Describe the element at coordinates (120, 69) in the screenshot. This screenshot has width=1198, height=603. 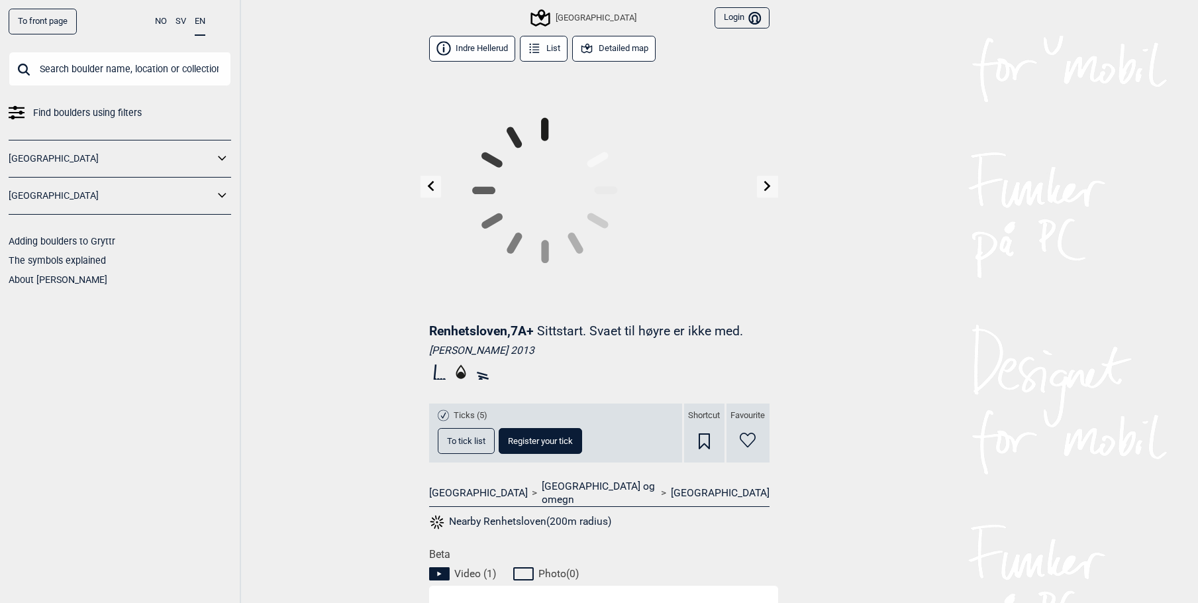
I see `input: Search boulder name, location or collection` at that location.